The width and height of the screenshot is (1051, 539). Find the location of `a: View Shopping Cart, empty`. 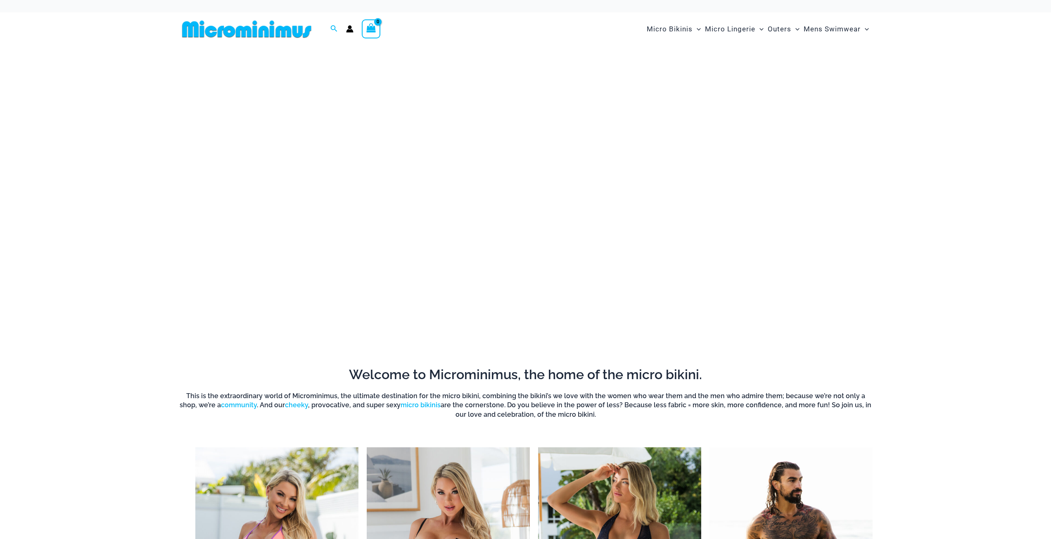

a: View Shopping Cart, empty is located at coordinates (371, 29).